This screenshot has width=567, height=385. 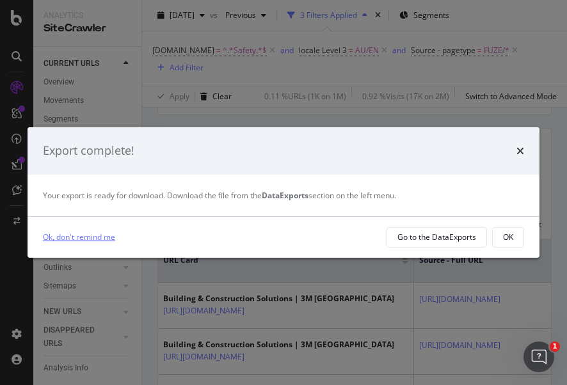 I want to click on a: Ok, don't remind me, so click(x=79, y=237).